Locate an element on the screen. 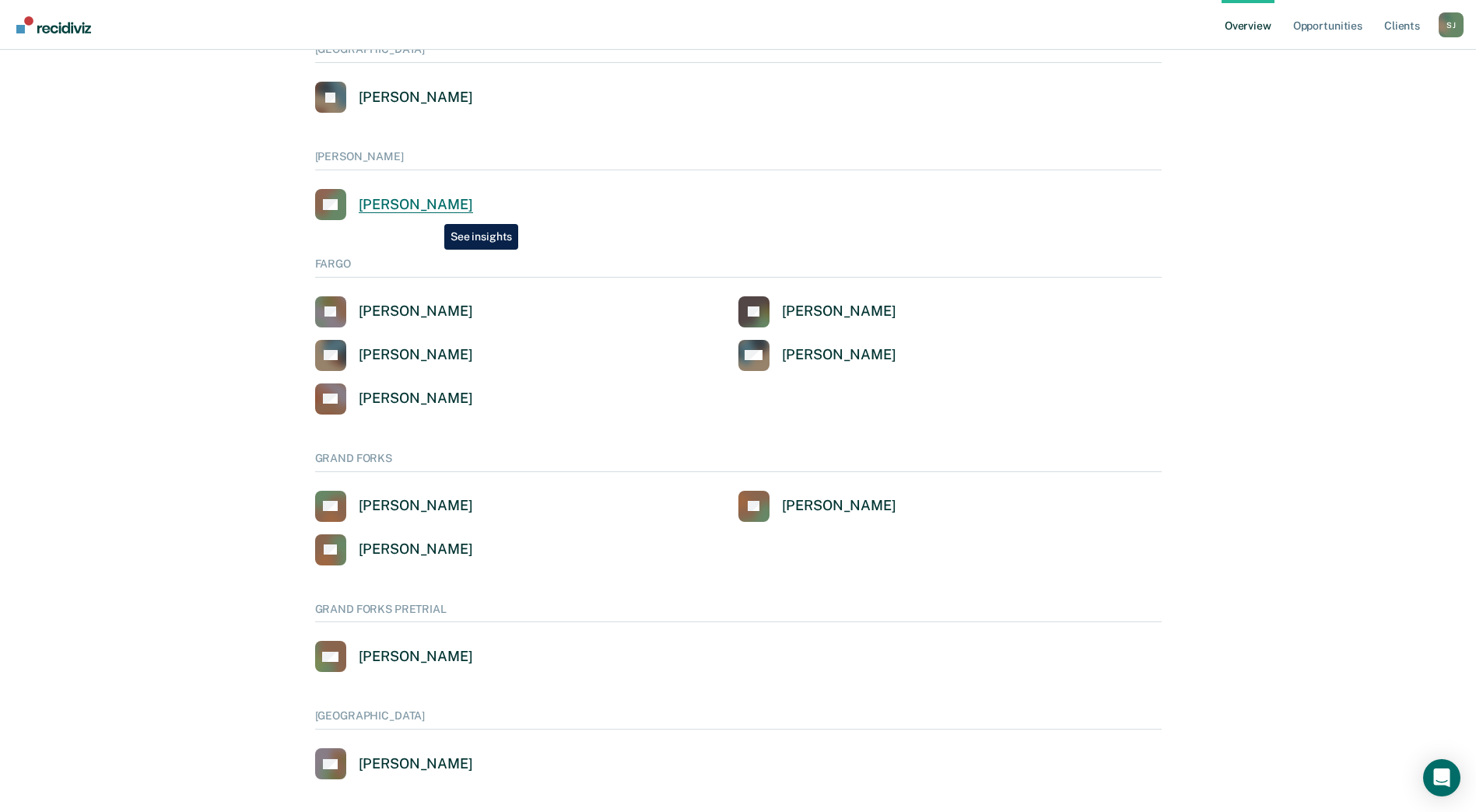 This screenshot has height=812, width=1476. button: Profile dropdown button is located at coordinates (1451, 25).